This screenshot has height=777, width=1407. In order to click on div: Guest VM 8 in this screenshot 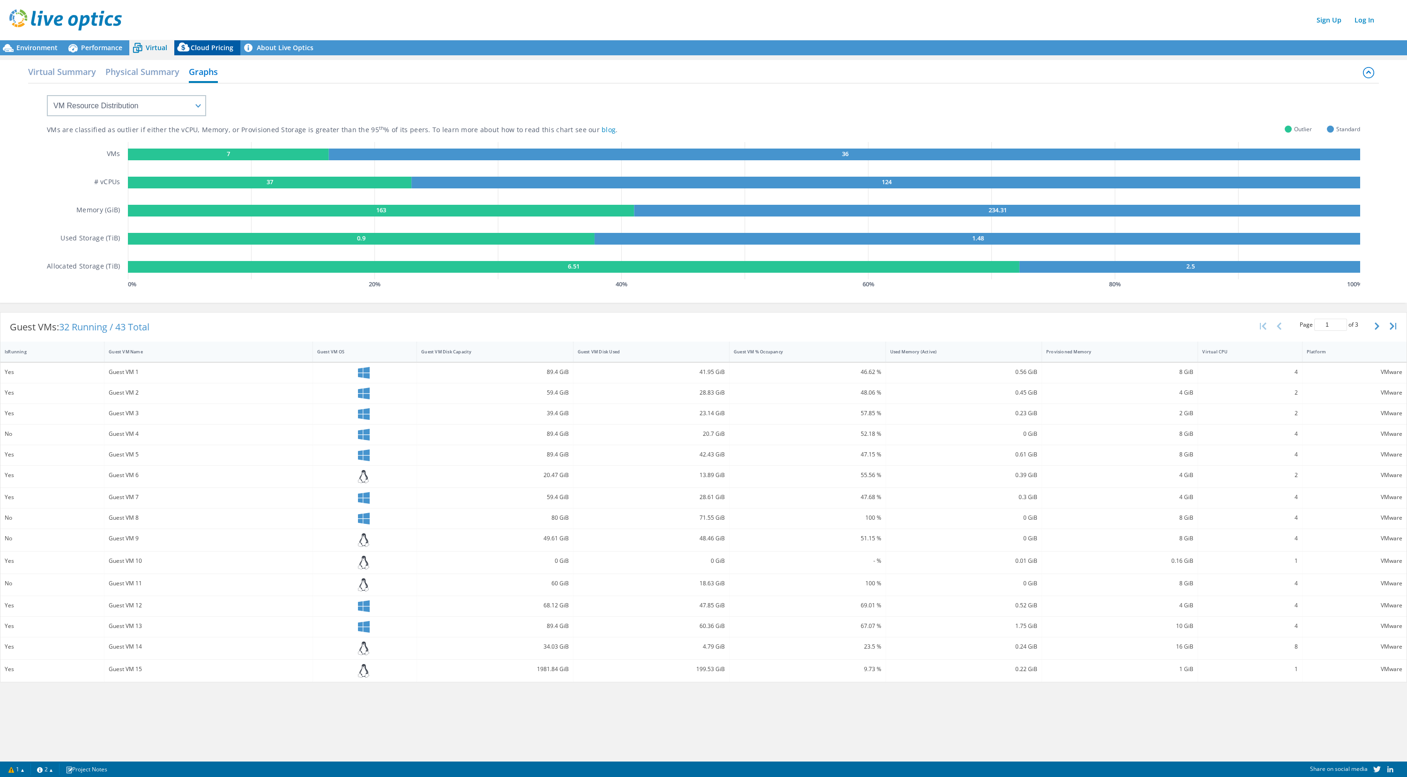, I will do `click(208, 518)`.